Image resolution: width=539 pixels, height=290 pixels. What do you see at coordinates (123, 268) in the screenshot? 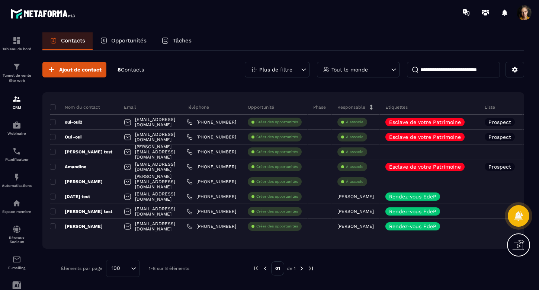
I see `div: Search for option` at bounding box center [123, 268].